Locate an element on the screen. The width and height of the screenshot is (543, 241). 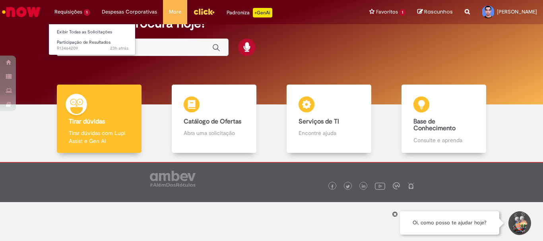
b: Base de Conhecimento is located at coordinates (435, 125).